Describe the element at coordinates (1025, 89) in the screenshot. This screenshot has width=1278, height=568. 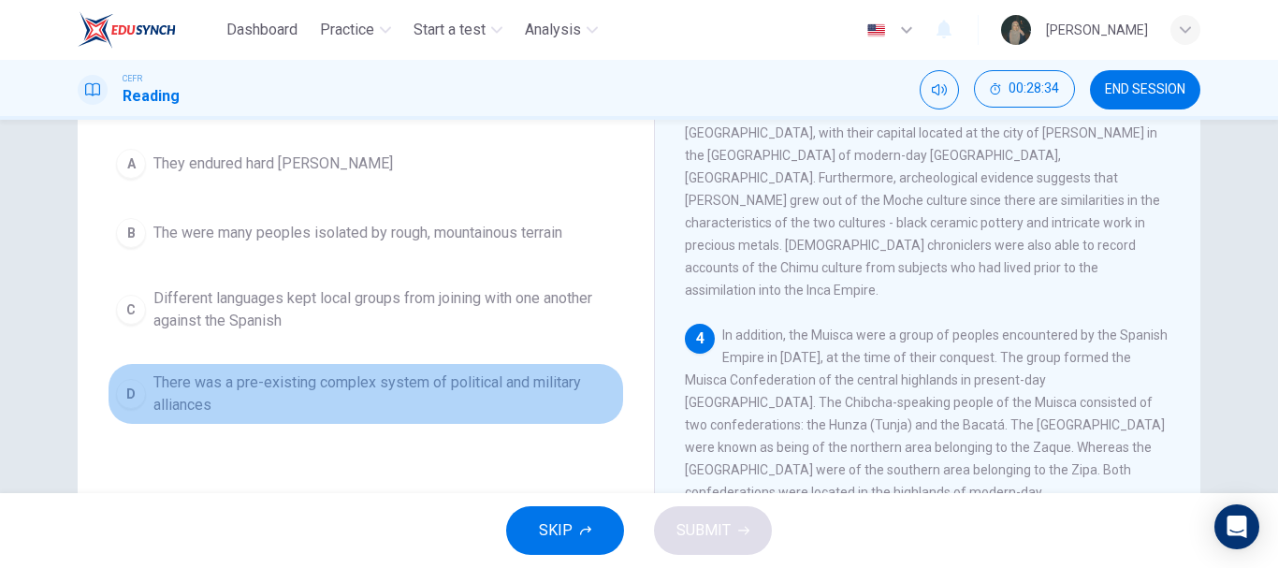
I see `button: 00:28:34` at that location.